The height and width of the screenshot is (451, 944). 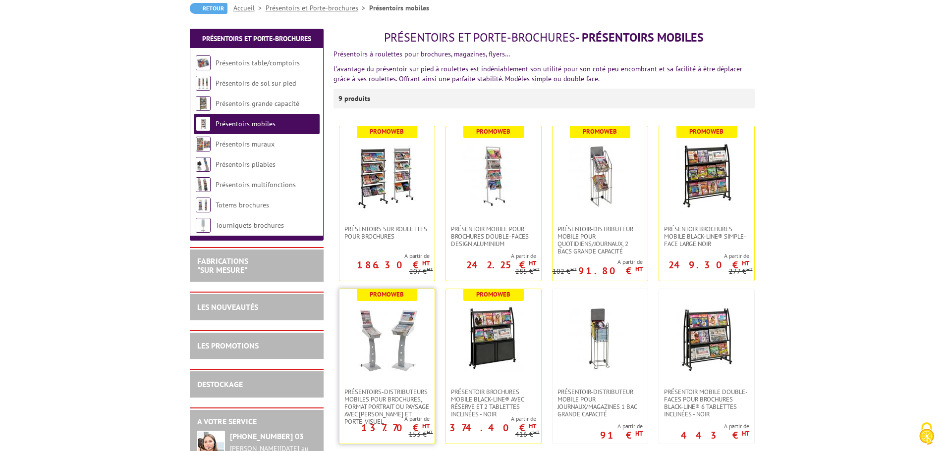 What do you see at coordinates (209, 8) in the screenshot?
I see `a: Retour` at bounding box center [209, 8].